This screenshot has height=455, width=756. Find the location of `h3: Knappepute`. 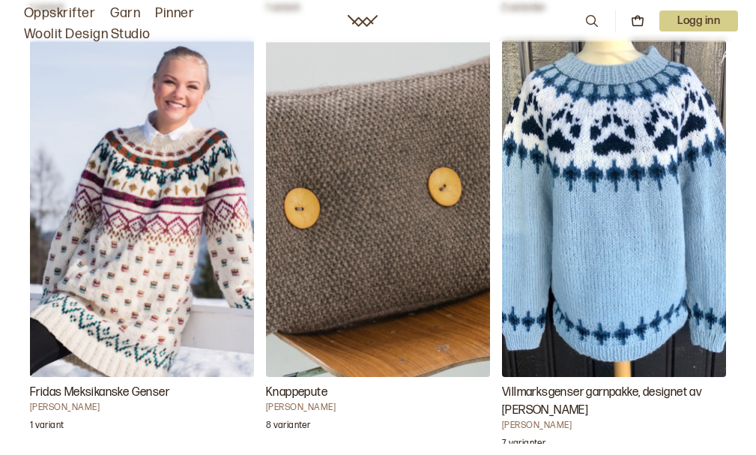

h3: Knappepute is located at coordinates (377, 392).